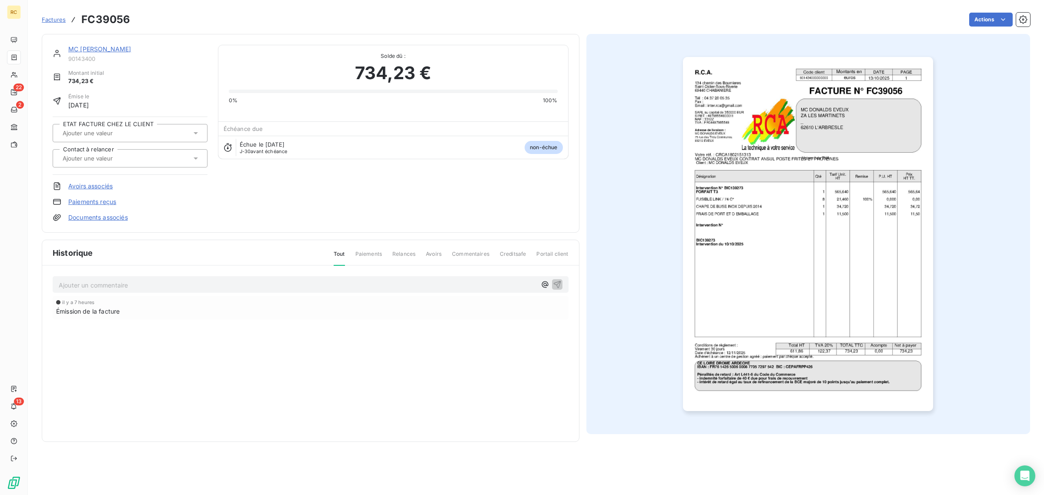  I want to click on span: Relances, so click(404, 257).